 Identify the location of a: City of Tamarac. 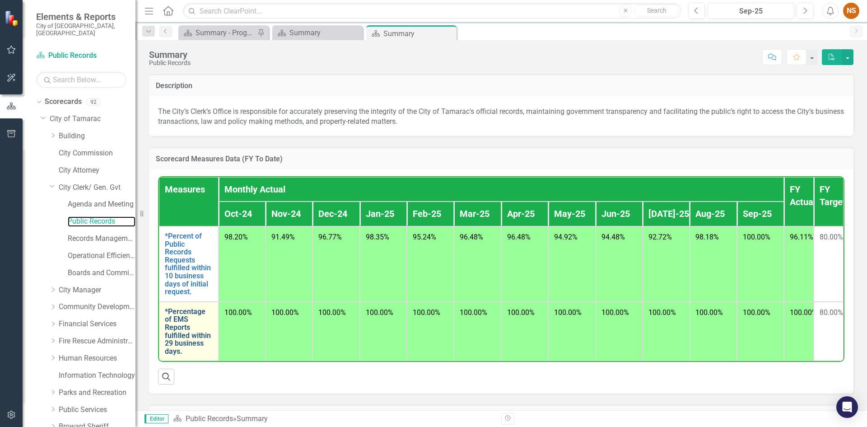
(93, 119).